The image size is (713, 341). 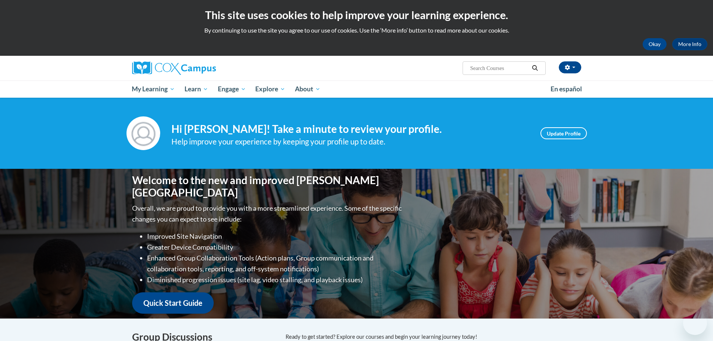 I want to click on input: Search Courses, so click(x=499, y=68).